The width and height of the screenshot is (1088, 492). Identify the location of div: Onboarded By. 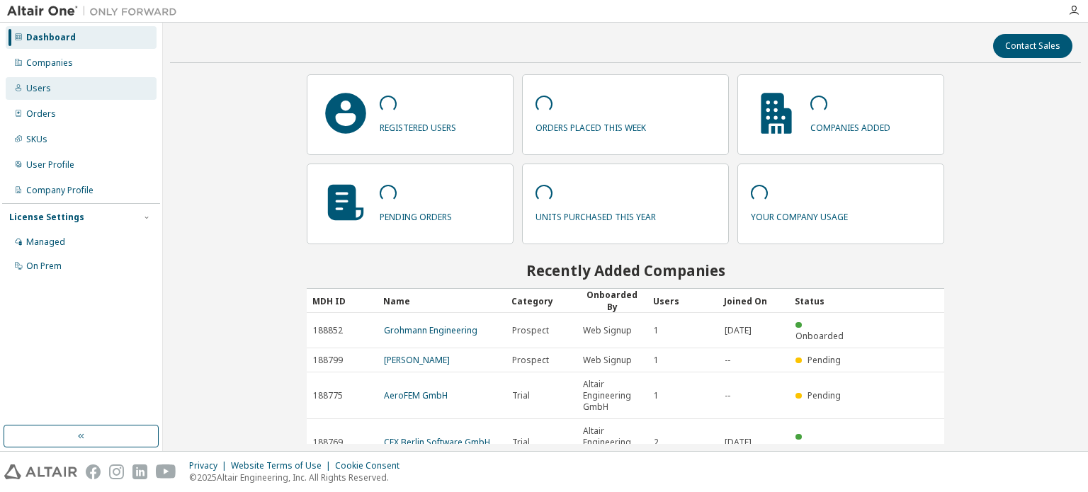
(612, 301).